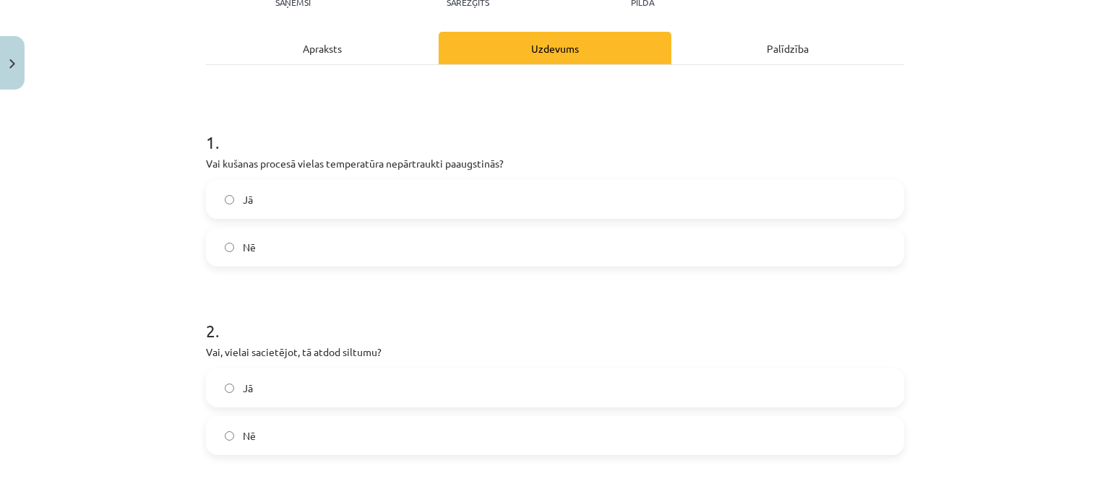 The height and width of the screenshot is (502, 1110). I want to click on img: icon-close-lesson-0947bae3869378f0d4975bcd49f059093ad1ed9edebbc8119c70593378902aed.svg, so click(12, 64).